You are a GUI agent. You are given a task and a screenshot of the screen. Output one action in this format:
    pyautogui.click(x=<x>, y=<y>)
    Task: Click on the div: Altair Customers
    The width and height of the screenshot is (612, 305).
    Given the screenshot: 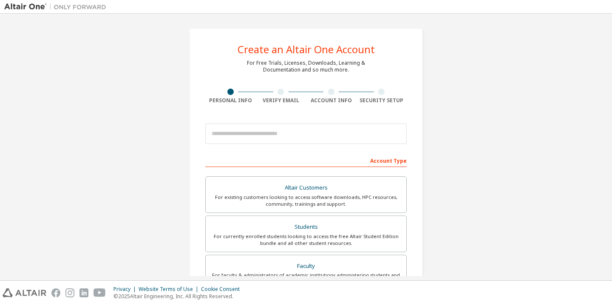 What is the action you would take?
    pyautogui.click(x=306, y=188)
    